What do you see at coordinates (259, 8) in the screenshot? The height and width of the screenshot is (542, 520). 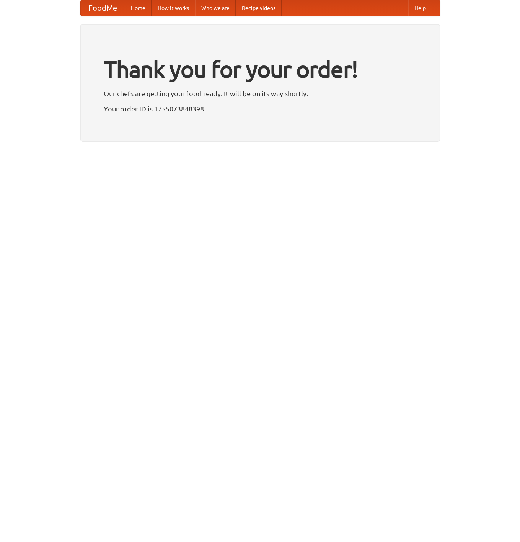 I see `a: Recipe videos` at bounding box center [259, 8].